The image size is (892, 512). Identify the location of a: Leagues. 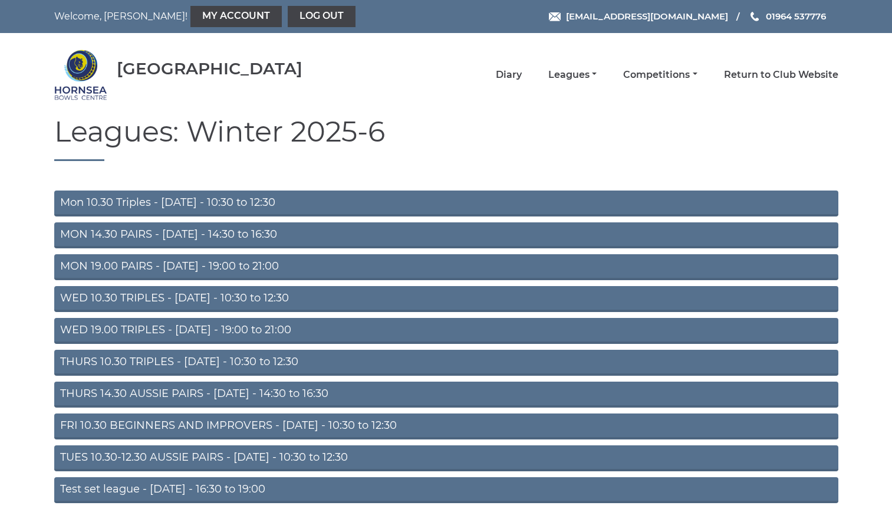
(572, 75).